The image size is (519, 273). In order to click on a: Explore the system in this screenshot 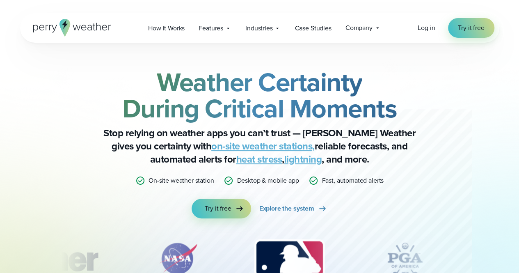, I will do `click(293, 208)`.